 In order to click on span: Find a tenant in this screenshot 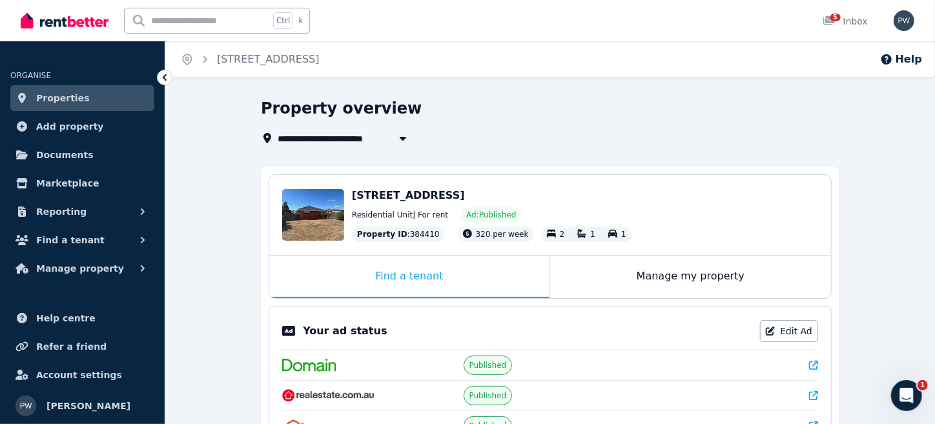, I will do `click(70, 240)`.